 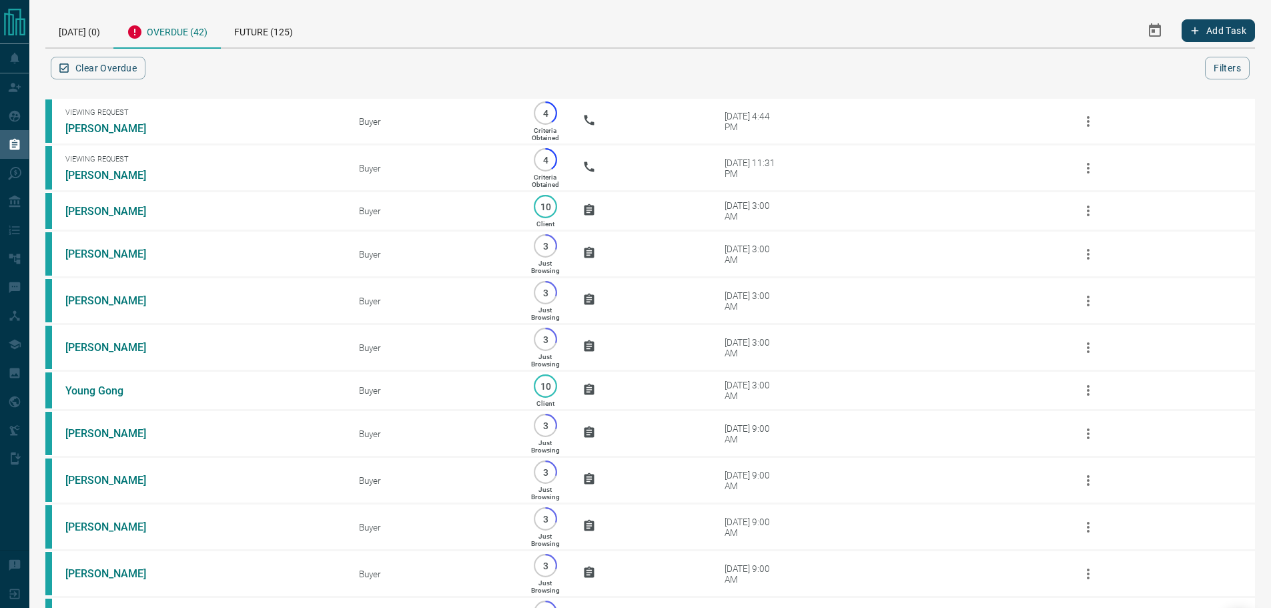 I want to click on div: Overdue (42), so click(x=167, y=31).